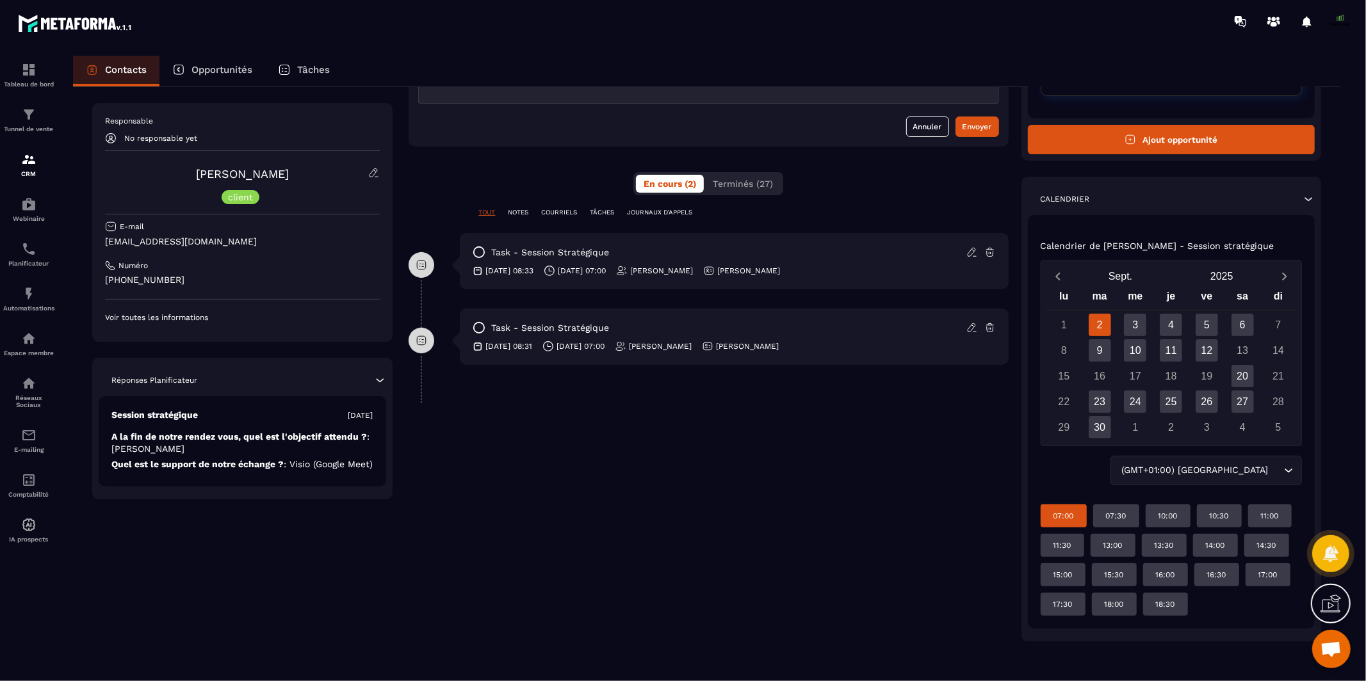 The width and height of the screenshot is (1366, 681). Describe the element at coordinates (1114, 605) in the screenshot. I see `p: 18:00` at that location.